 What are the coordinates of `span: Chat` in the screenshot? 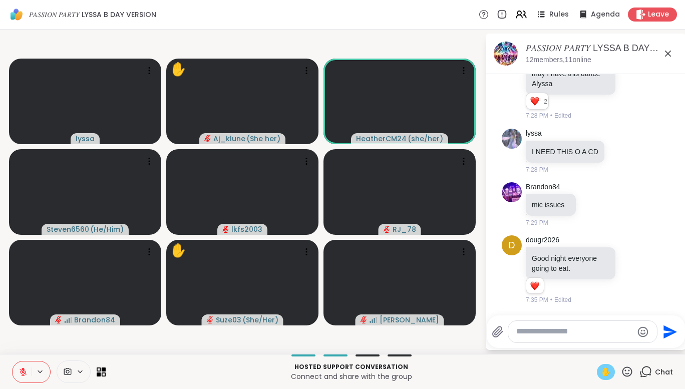 It's located at (664, 372).